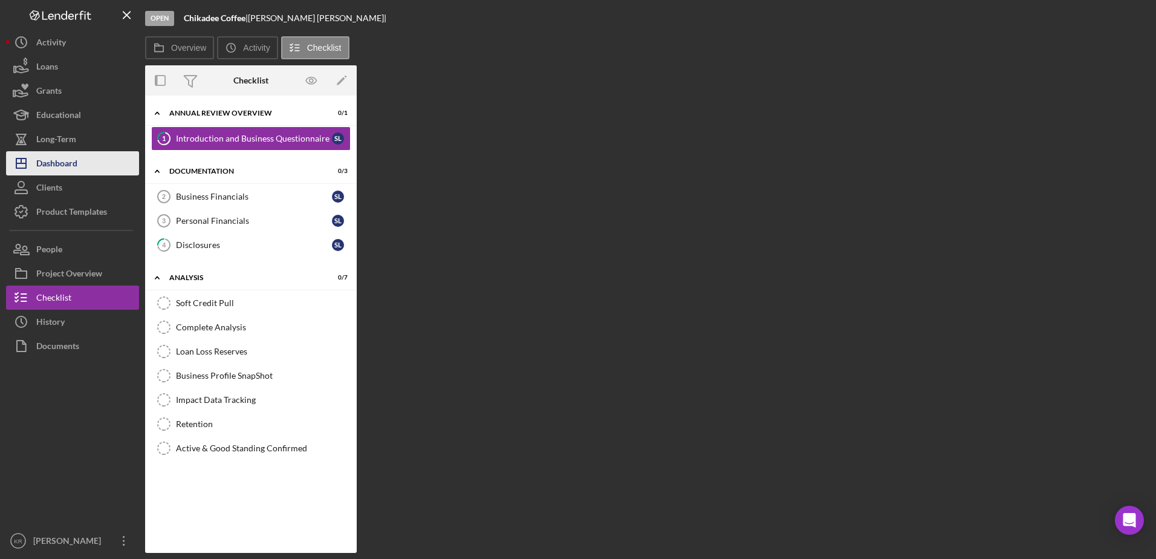  Describe the element at coordinates (251, 197) in the screenshot. I see `a: 2Business FinancialsSL` at that location.